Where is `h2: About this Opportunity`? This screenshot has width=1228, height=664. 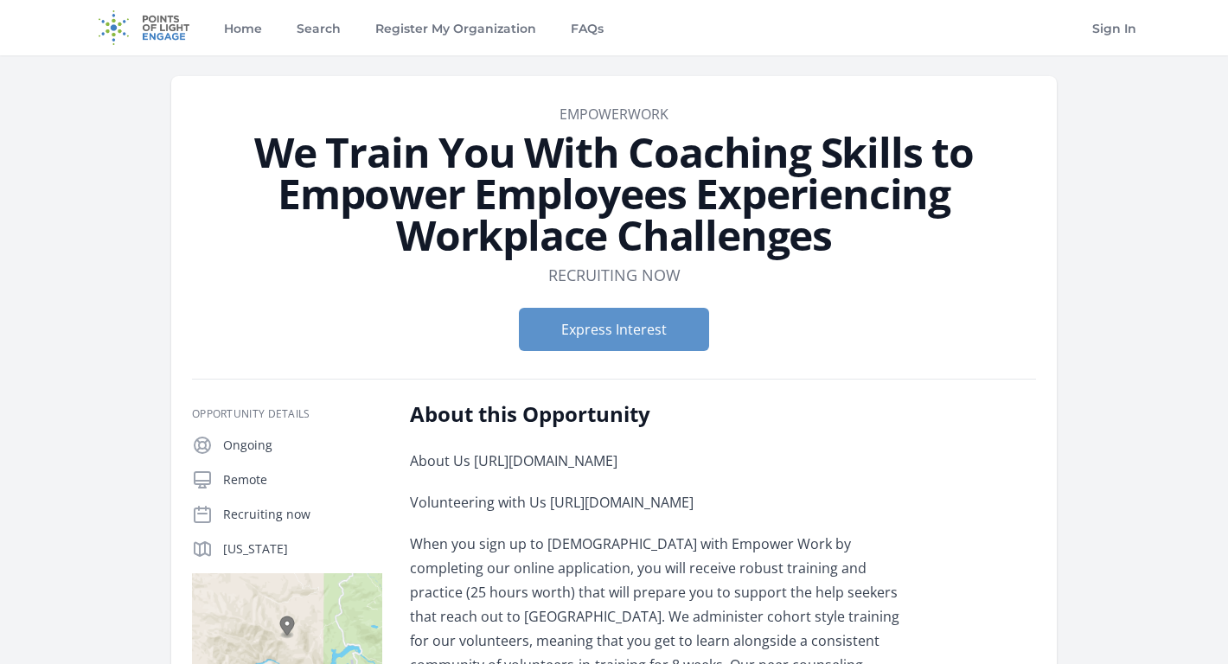 h2: About this Opportunity is located at coordinates (662, 414).